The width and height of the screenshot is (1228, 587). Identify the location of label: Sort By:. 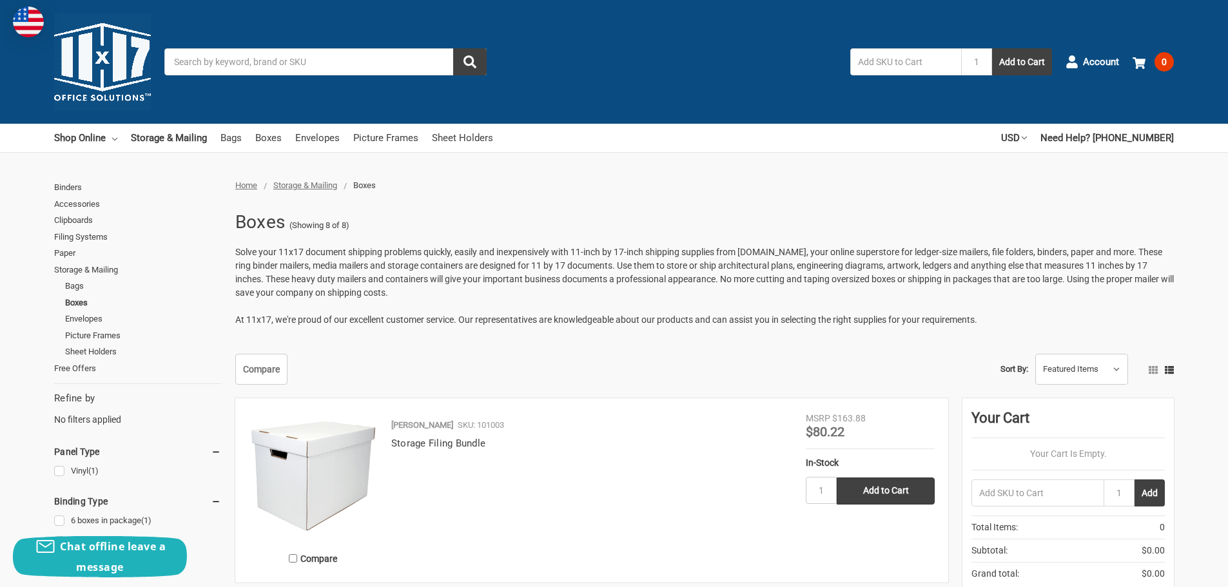
(1014, 369).